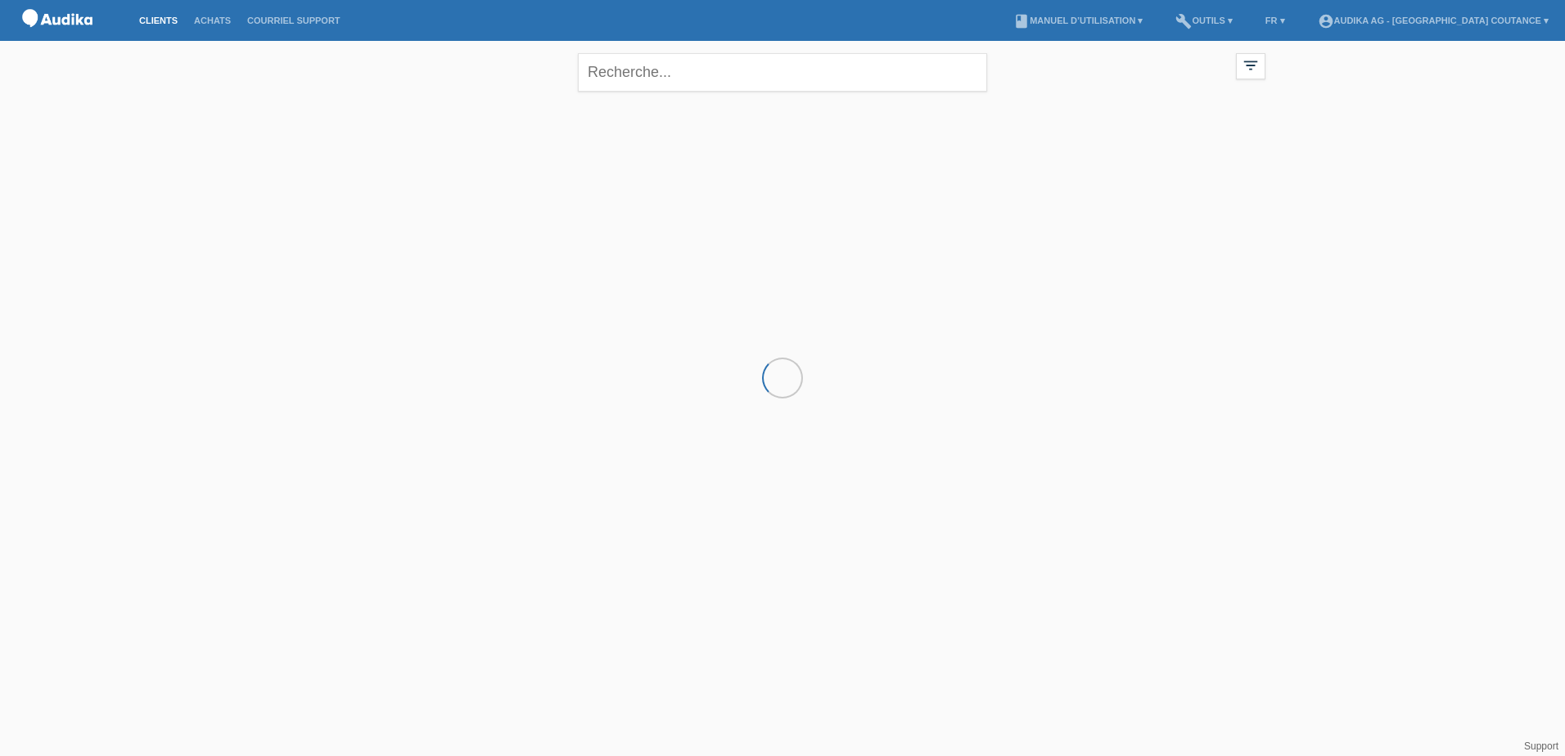 Image resolution: width=1565 pixels, height=756 pixels. Describe the element at coordinates (1275, 20) in the screenshot. I see `a: FR ▾` at that location.